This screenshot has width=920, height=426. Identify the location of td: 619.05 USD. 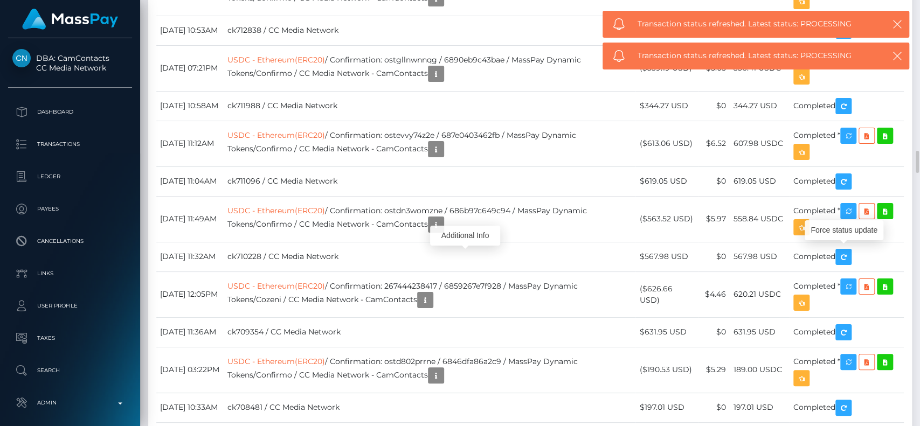
(760, 181).